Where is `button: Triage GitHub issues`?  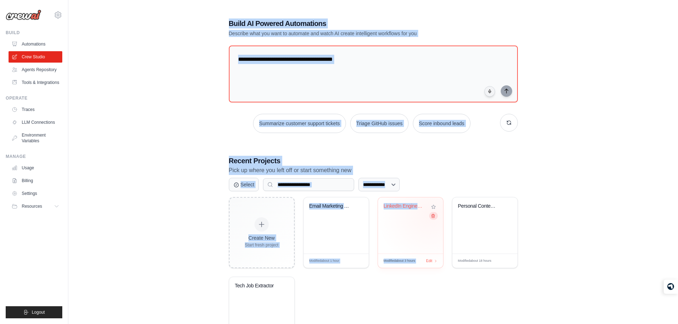 button: Triage GitHub issues is located at coordinates (380, 124).